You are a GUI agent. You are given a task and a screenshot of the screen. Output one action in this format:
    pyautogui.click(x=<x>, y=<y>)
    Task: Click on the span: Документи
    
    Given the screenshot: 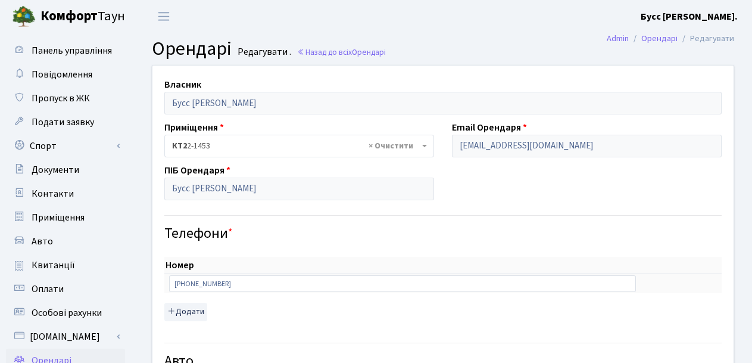 What is the action you would take?
    pyautogui.click(x=55, y=170)
    